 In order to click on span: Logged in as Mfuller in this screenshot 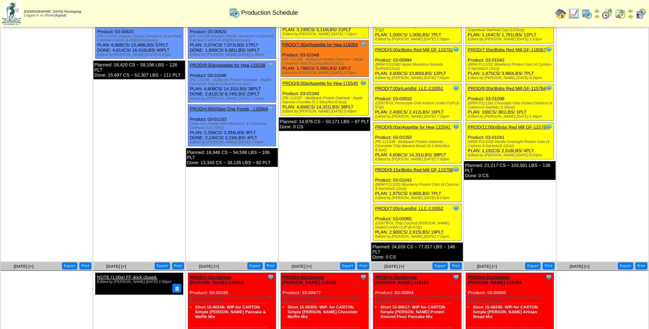, I will do `click(52, 14)`.